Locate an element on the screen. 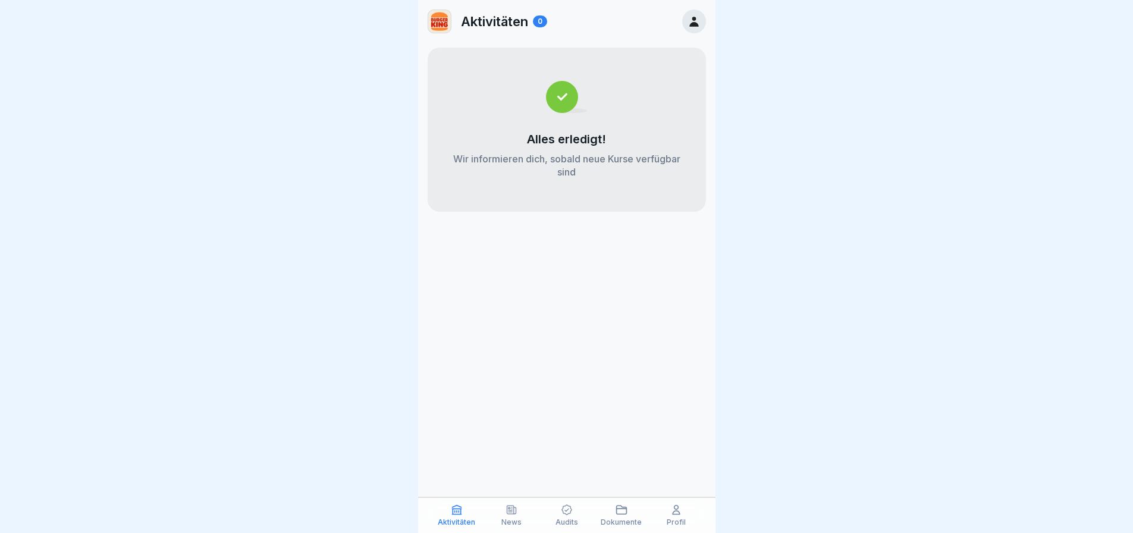 The image size is (1133, 533). div: 0 is located at coordinates (540, 21).